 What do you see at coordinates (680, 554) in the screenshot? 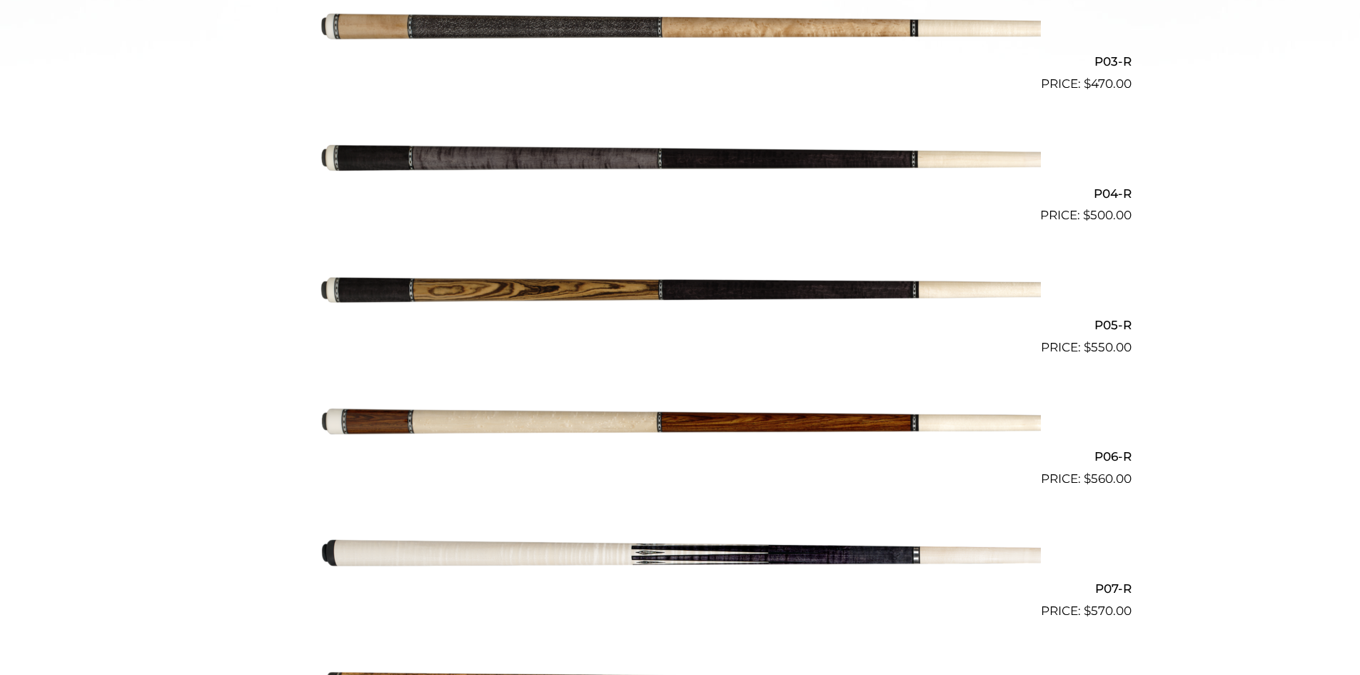
I see `img: P07-R` at bounding box center [680, 554].